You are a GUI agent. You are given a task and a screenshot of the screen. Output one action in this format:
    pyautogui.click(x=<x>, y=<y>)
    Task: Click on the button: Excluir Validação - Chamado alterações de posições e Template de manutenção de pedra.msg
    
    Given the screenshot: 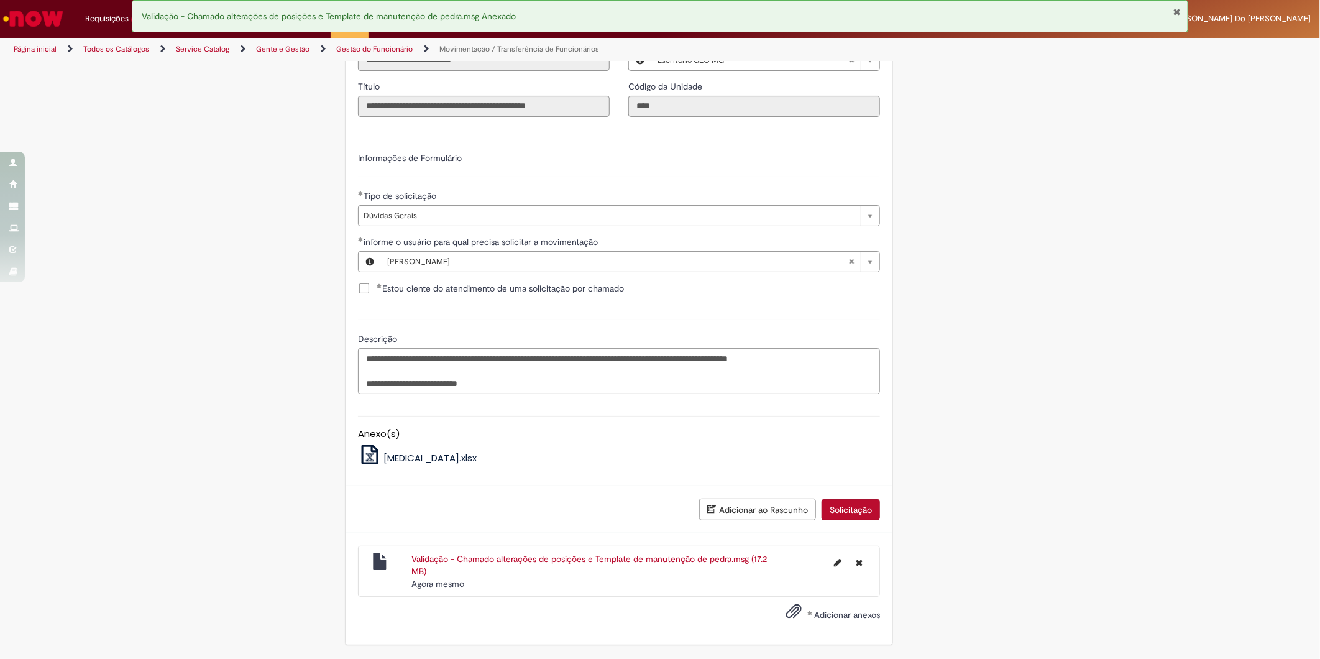 What is the action you would take?
    pyautogui.click(x=859, y=563)
    